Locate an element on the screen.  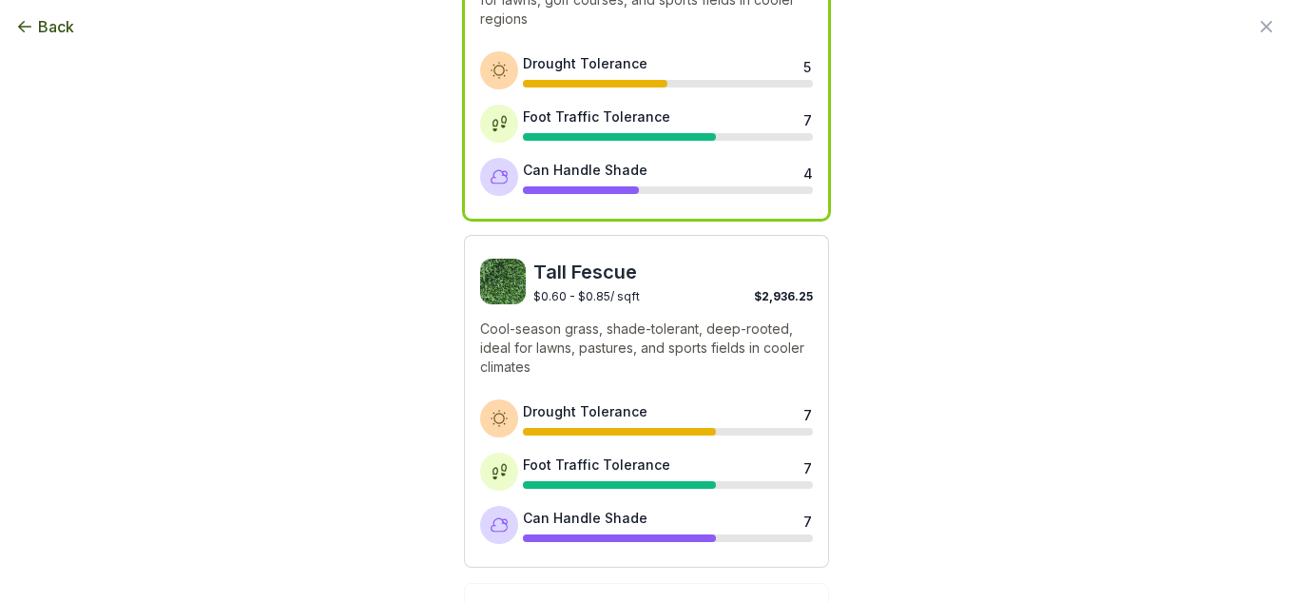
div: 5 is located at coordinates (807, 65).